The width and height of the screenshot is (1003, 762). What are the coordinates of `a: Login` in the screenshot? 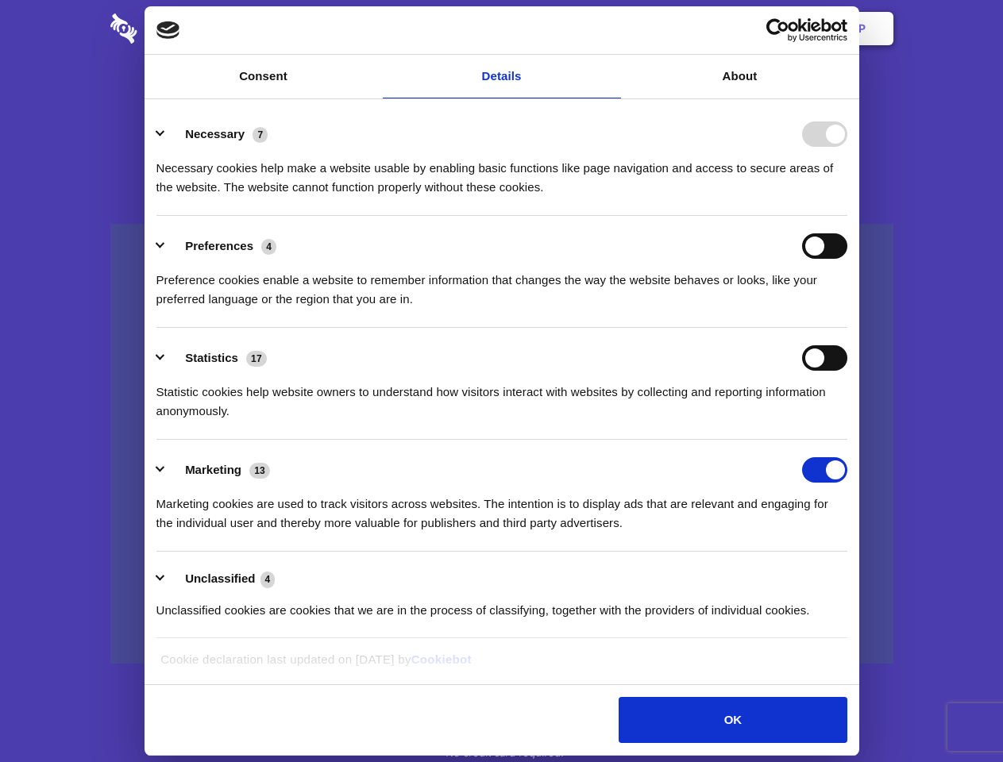 It's located at (754, 29).